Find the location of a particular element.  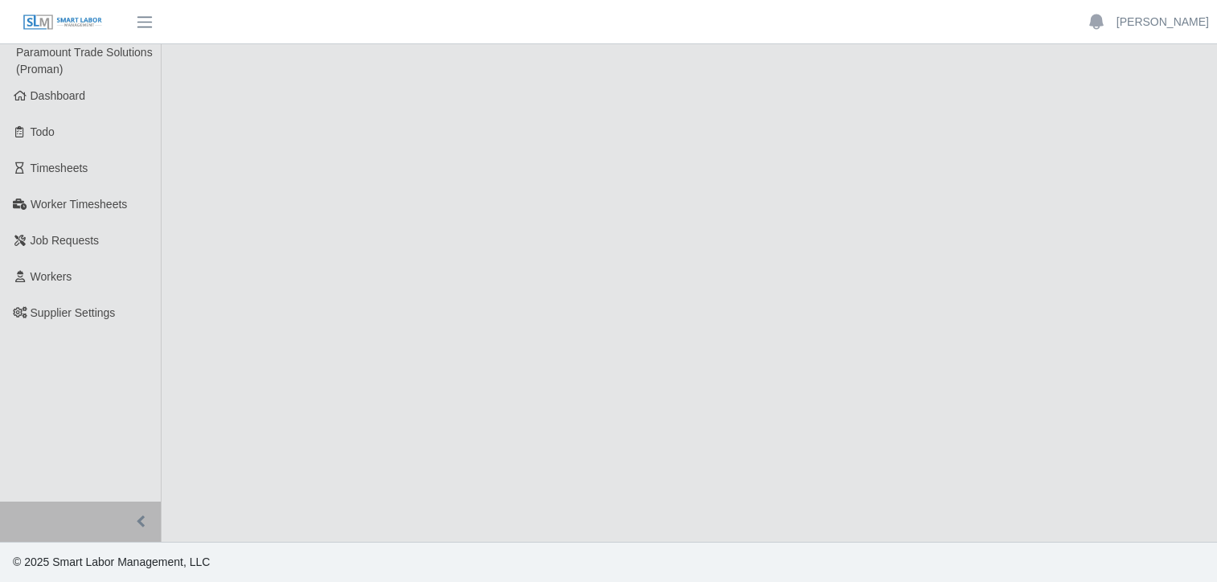

span: Todo is located at coordinates (43, 132).